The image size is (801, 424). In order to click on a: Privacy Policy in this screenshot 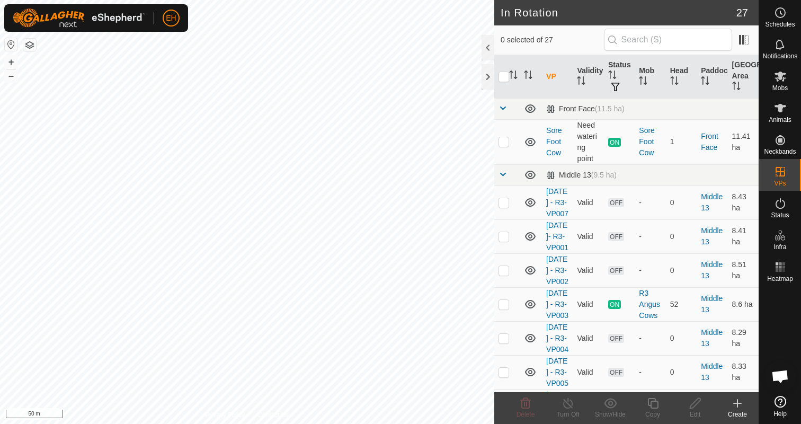, I will do `click(225, 415)`.